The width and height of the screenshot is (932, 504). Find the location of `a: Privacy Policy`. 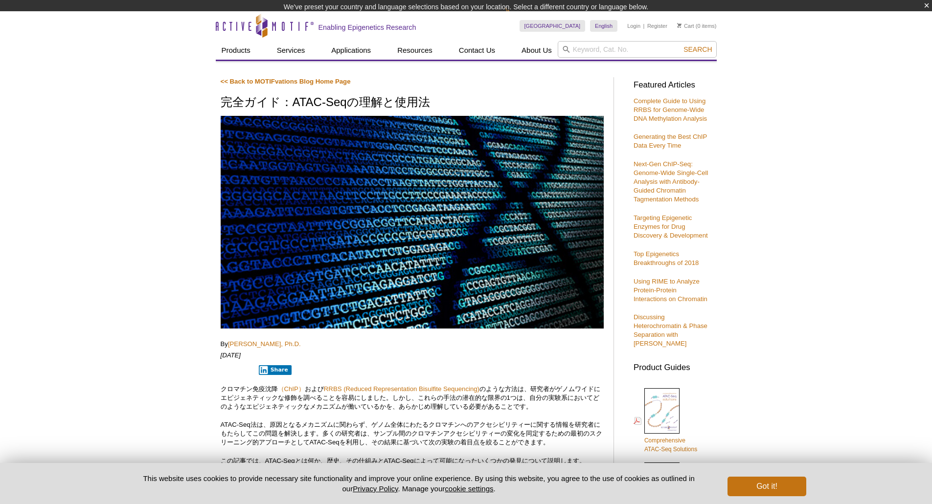

a: Privacy Policy is located at coordinates (375, 489).